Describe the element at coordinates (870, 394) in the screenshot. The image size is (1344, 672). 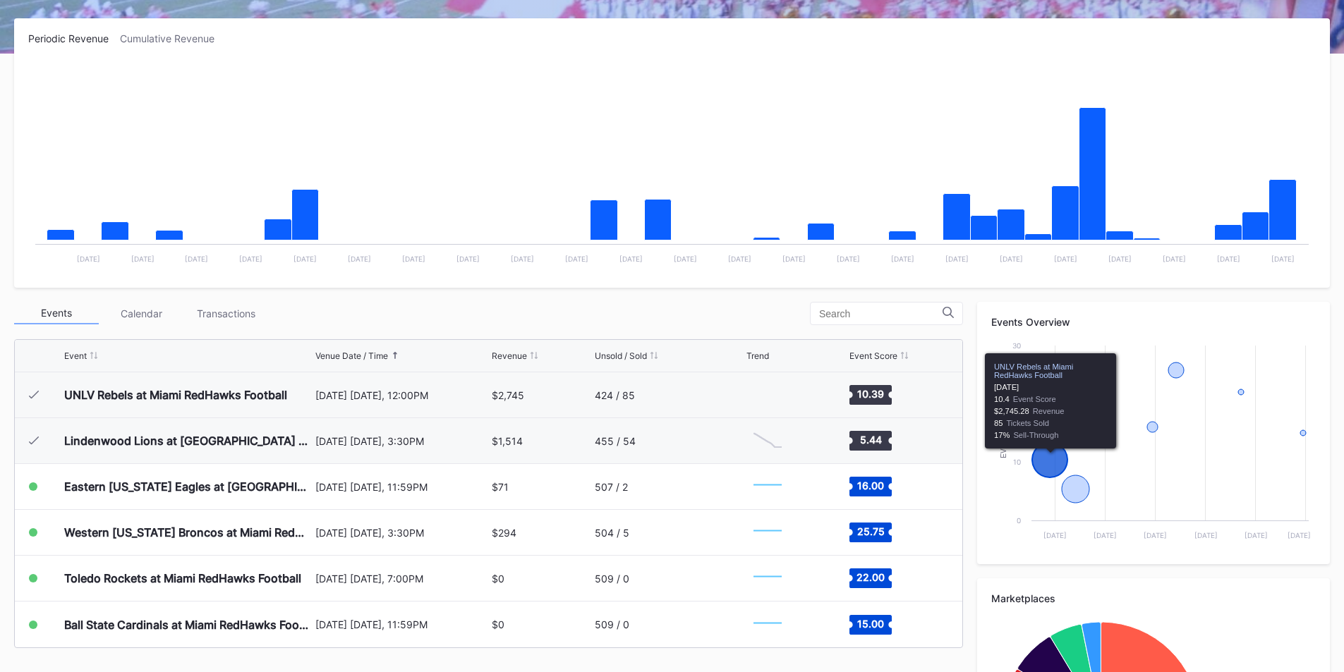
I see `text: 10.39` at that location.